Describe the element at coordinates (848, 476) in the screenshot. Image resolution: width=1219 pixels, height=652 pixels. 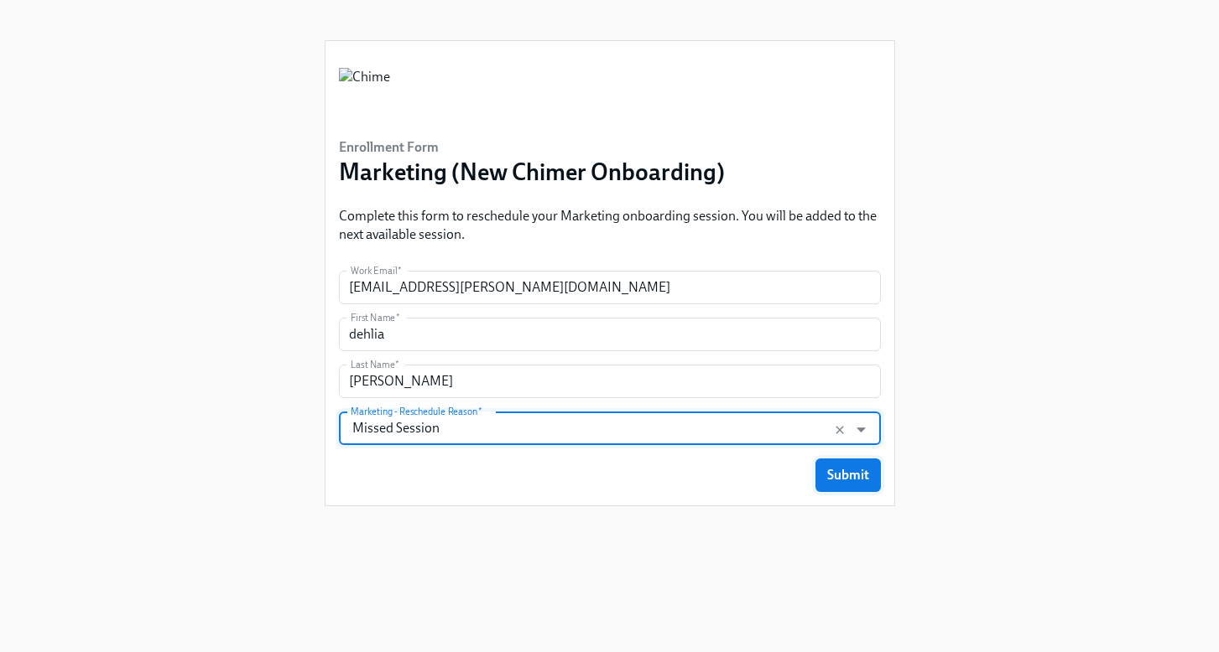
I see `span: Submit` at that location.